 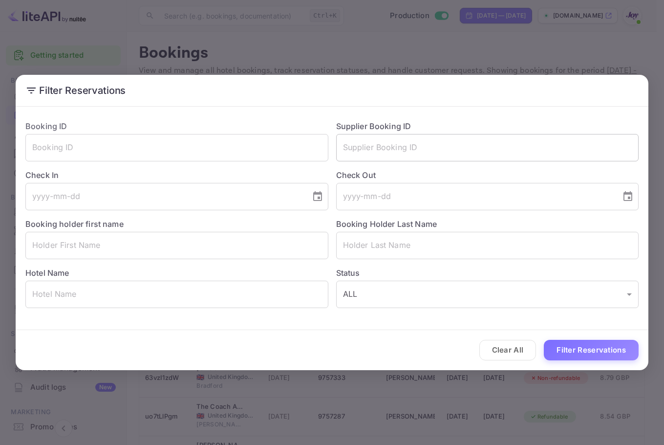 I want to click on input: Holder Last Name, so click(x=488, y=245).